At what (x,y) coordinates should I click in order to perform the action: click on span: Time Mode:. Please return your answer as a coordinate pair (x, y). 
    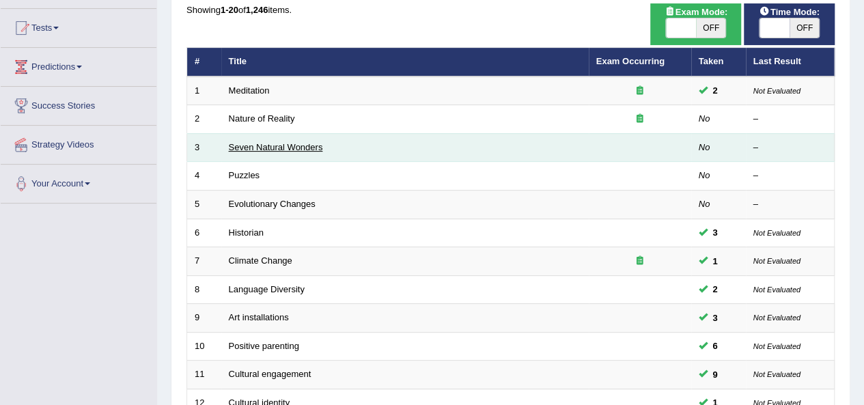
    Looking at the image, I should click on (790, 12).